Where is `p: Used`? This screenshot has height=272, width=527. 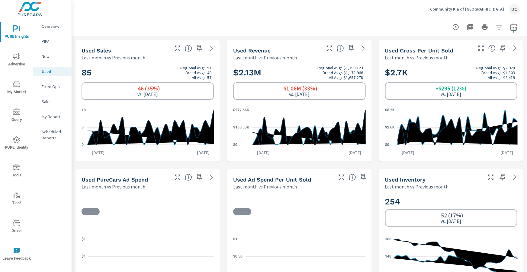
p: Used is located at coordinates (54, 72).